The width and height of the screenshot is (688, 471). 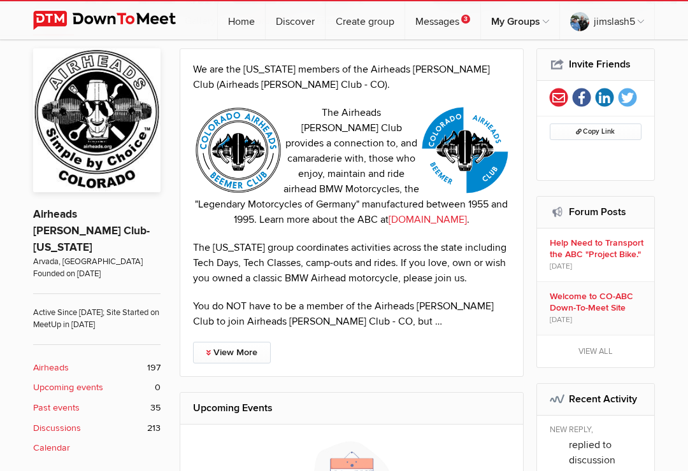 What do you see at coordinates (595, 399) in the screenshot?
I see `h2: Recent Activity` at bounding box center [595, 399].